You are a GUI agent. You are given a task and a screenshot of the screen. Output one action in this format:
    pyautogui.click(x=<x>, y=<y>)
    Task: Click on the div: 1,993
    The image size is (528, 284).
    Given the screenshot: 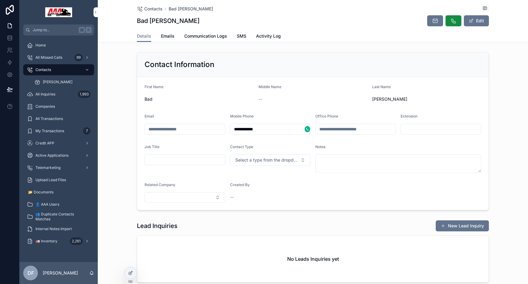 What is the action you would take?
    pyautogui.click(x=84, y=94)
    